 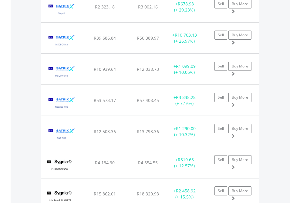 What do you see at coordinates (185, 160) in the screenshot?
I see `span: R519.65` at bounding box center [185, 160].